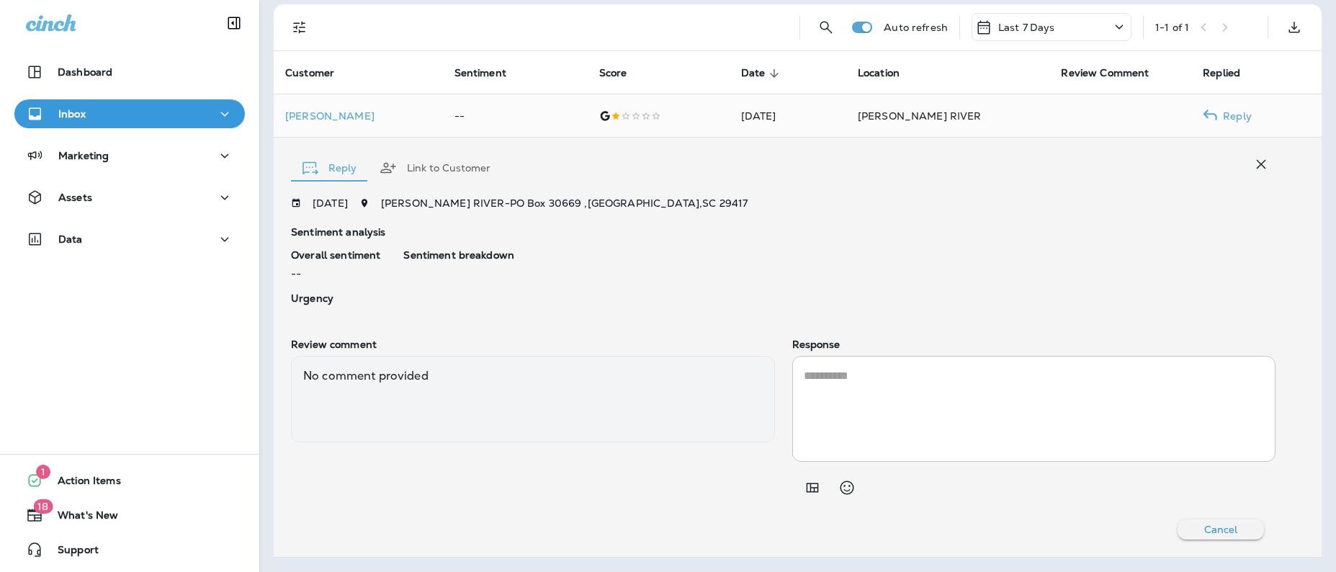 The width and height of the screenshot is (1336, 572). What do you see at coordinates (71, 239) in the screenshot?
I see `p: Data` at bounding box center [71, 239].